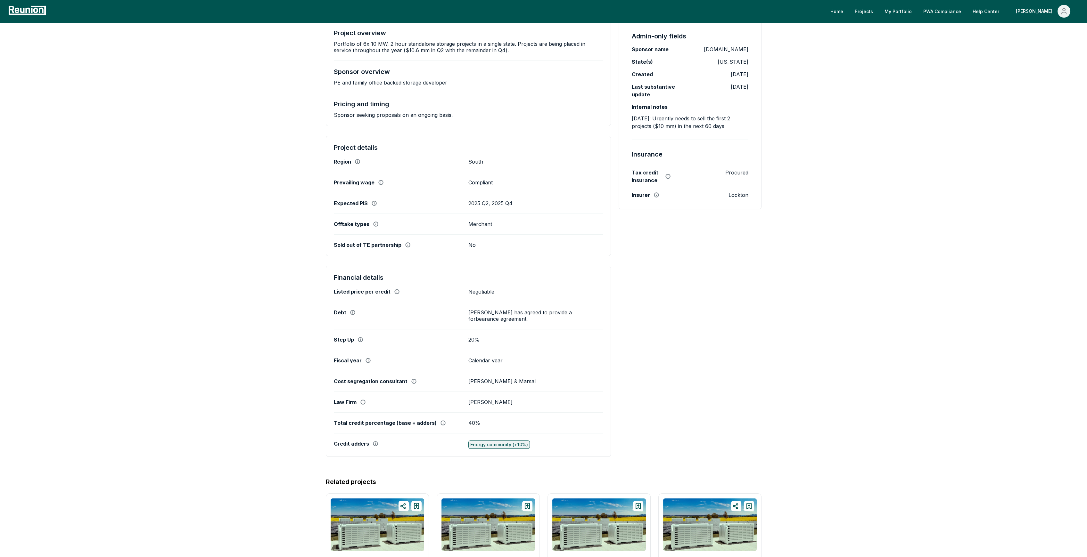 The image size is (1087, 557). I want to click on p: 40%, so click(474, 423).